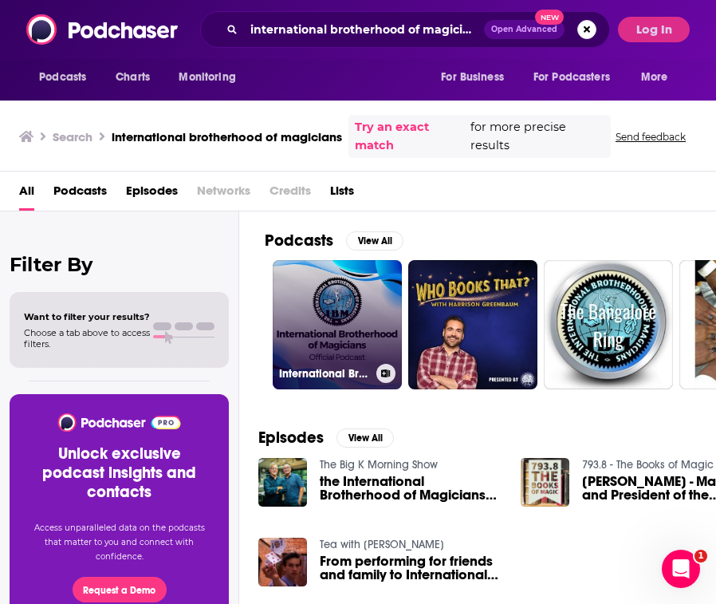  I want to click on h2: Filter By, so click(119, 264).